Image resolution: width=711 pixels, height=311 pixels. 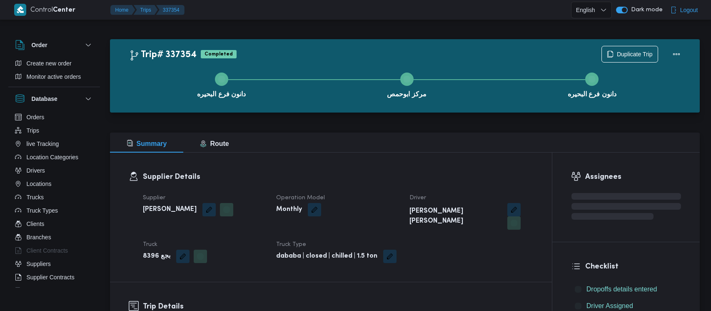 I want to click on button: مركز ابوحمص, so click(x=407, y=84).